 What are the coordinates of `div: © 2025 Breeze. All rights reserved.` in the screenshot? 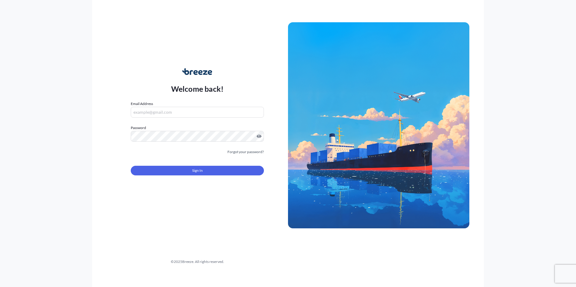 It's located at (197, 262).